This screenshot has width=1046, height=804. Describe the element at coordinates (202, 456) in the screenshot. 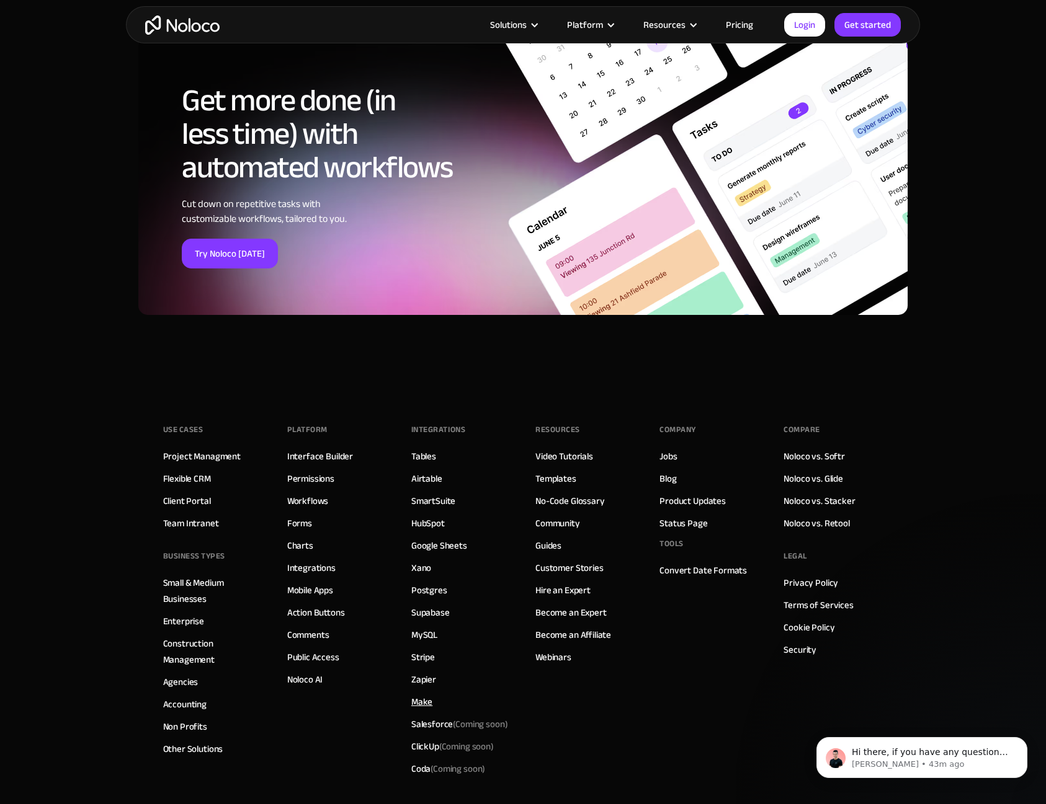

I see `a: Project Managment` at that location.